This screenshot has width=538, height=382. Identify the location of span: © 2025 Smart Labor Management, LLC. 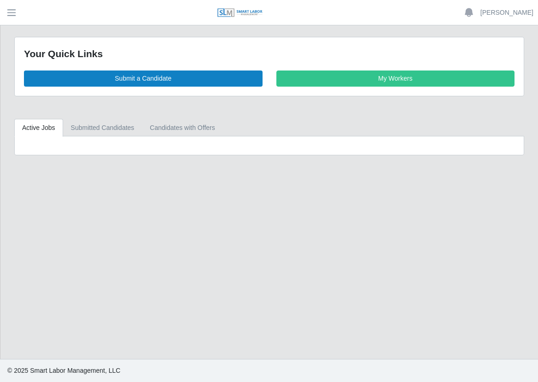
(64, 370).